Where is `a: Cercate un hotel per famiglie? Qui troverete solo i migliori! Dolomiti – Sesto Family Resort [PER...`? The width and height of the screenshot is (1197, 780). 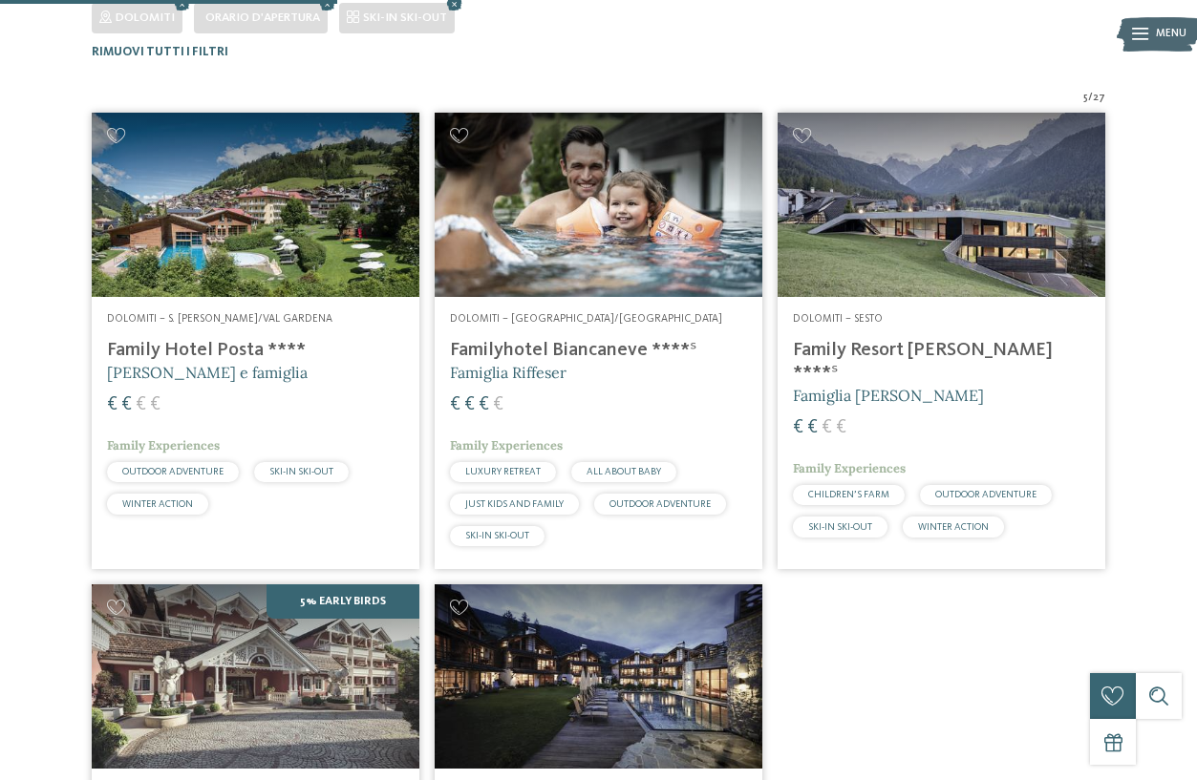 a: Cercate un hotel per famiglie? Qui troverete solo i migliori! Dolomiti – Sesto Family Resort [PER... is located at coordinates (941, 341).